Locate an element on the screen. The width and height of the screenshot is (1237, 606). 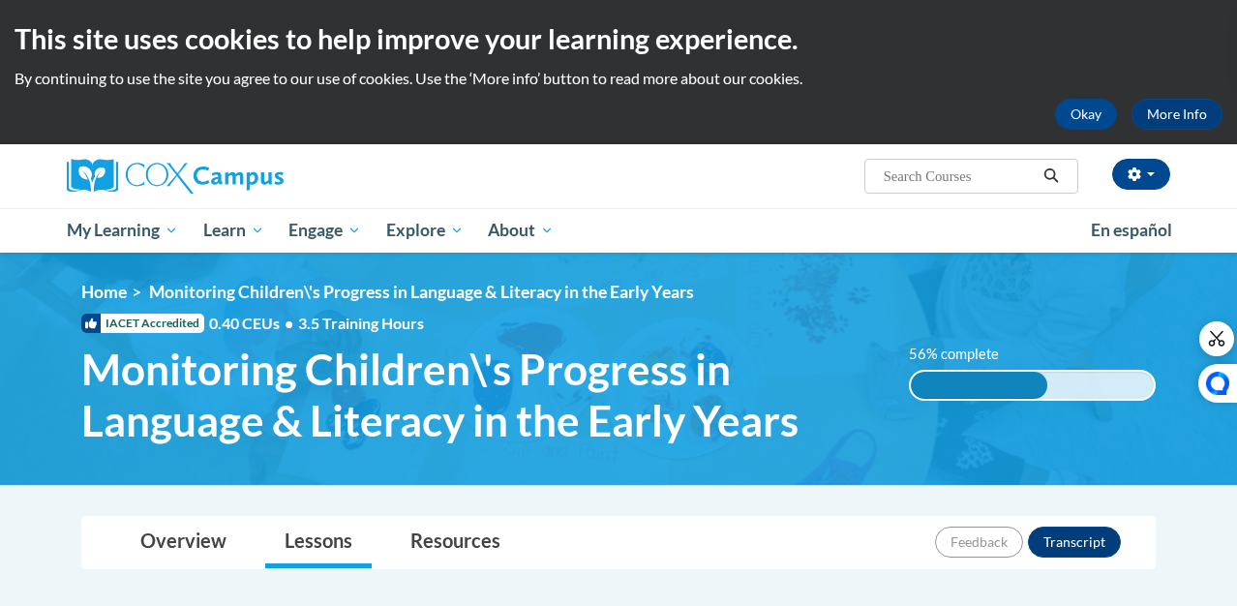
input: Search Courses is located at coordinates (959, 176).